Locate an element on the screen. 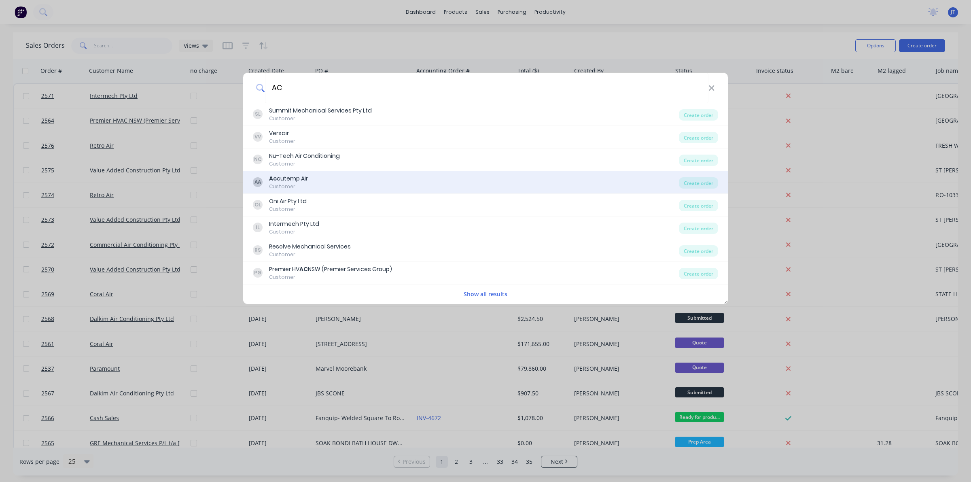  div: AA is located at coordinates (258, 182).